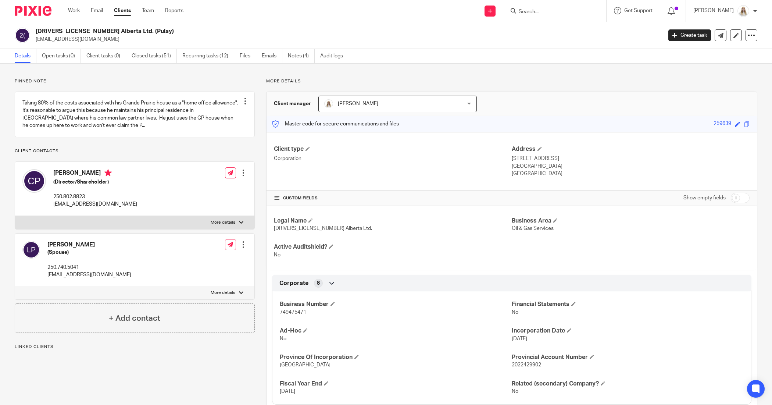 This screenshot has height=405, width=772. I want to click on h4: + Add contact, so click(134, 318).